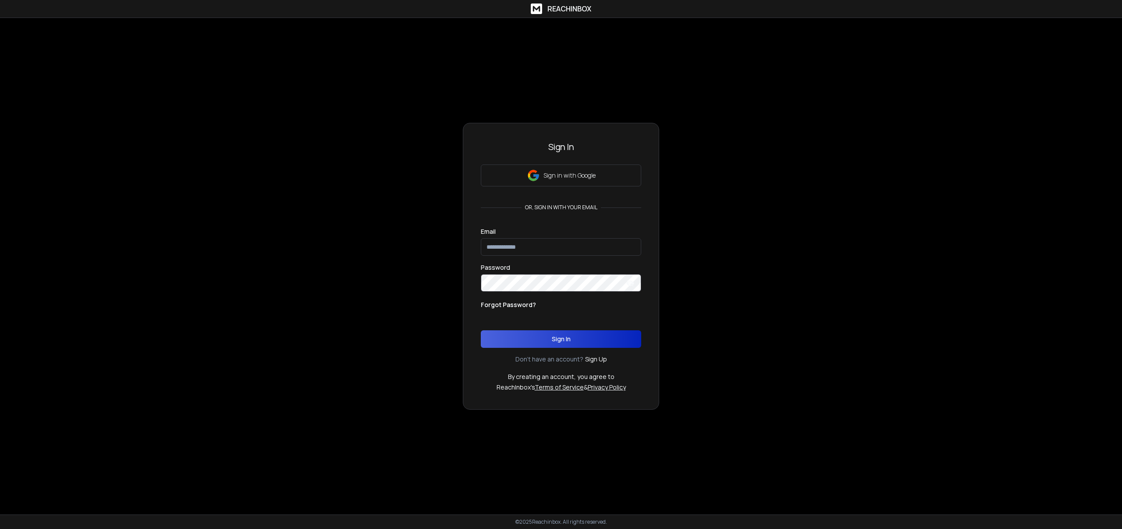  Describe the element at coordinates (596, 359) in the screenshot. I see `a: Sign Up` at that location.